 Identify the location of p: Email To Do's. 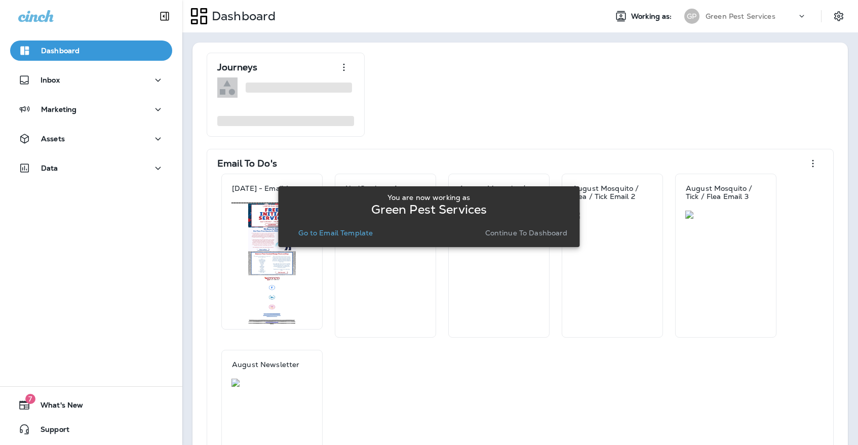
(247, 164).